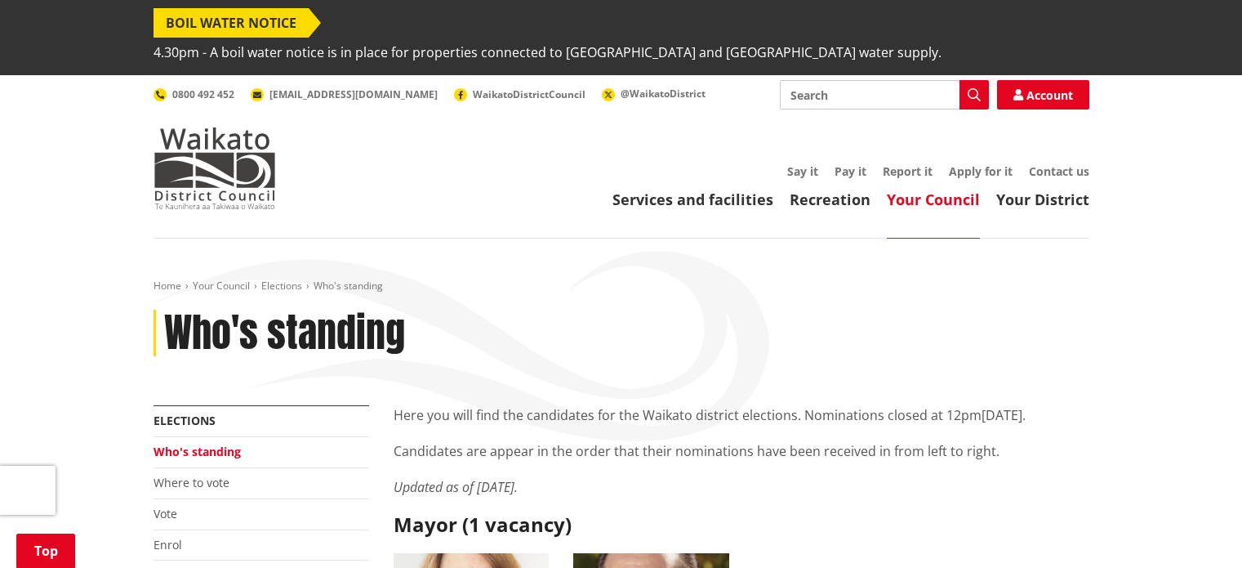 The height and width of the screenshot is (568, 1242). Describe the element at coordinates (803, 171) in the screenshot. I see `a: Say it` at that location.